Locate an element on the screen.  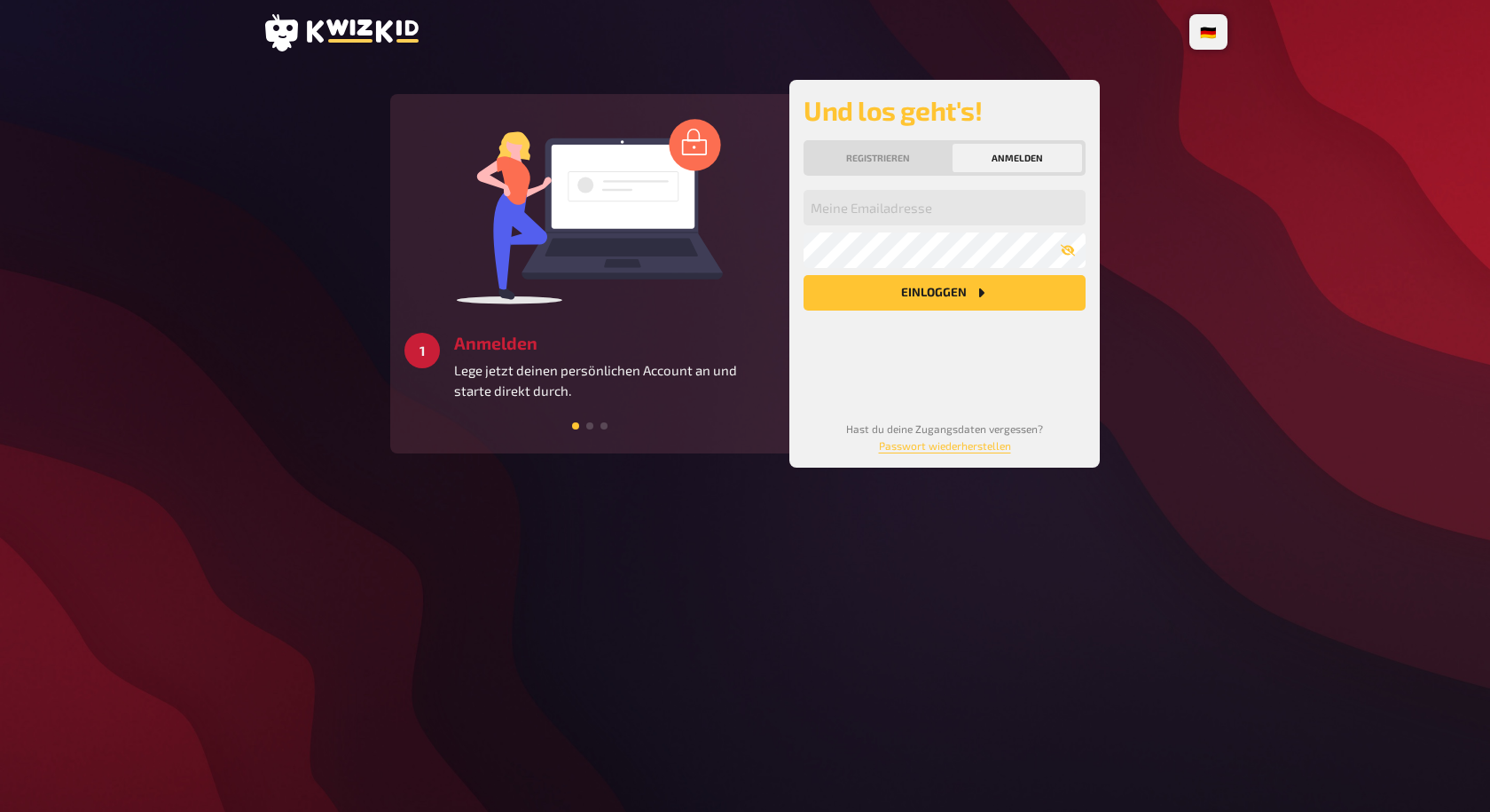
button: Registrieren is located at coordinates (879, 158).